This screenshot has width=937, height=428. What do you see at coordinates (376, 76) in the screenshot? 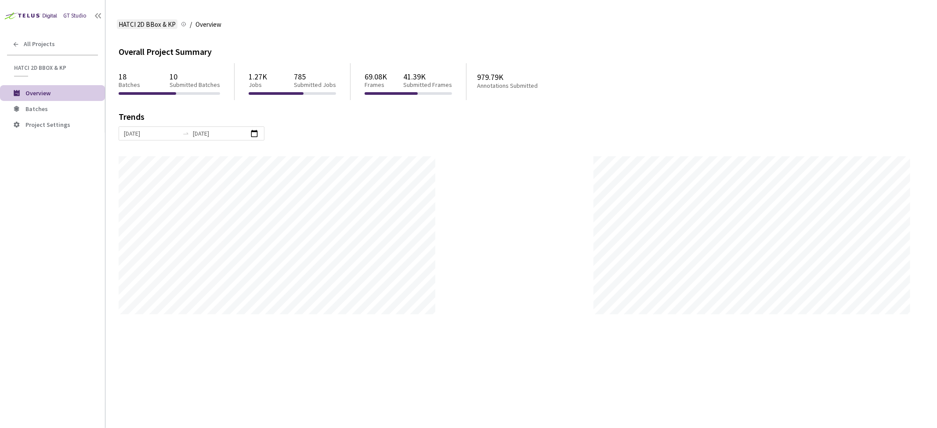
I see `p: 69.08K` at bounding box center [376, 76].